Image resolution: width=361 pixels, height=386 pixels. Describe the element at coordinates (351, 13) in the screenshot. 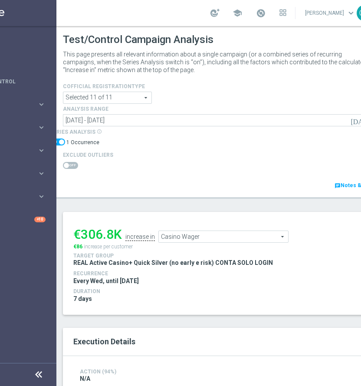

I see `span: keyboard_arrow_down` at that location.